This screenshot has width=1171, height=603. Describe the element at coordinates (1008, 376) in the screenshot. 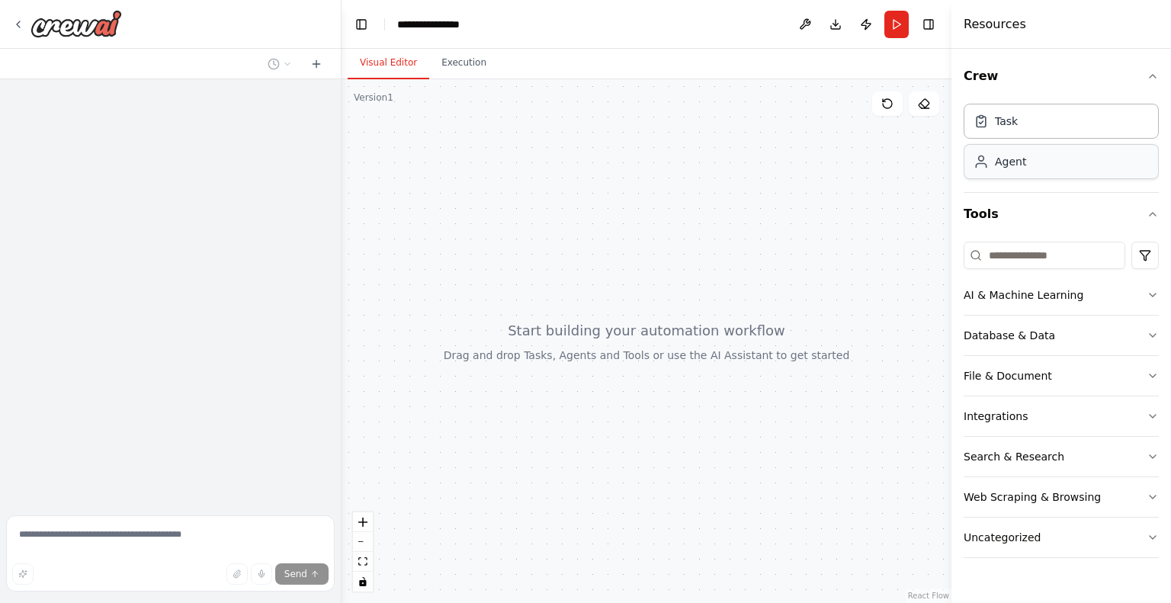

I see `div: File & Document` at that location.